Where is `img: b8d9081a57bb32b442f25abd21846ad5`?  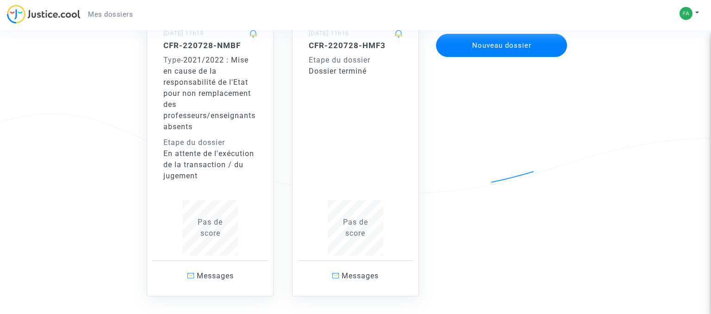 img: b8d9081a57bb32b442f25abd21846ad5 is located at coordinates (686, 13).